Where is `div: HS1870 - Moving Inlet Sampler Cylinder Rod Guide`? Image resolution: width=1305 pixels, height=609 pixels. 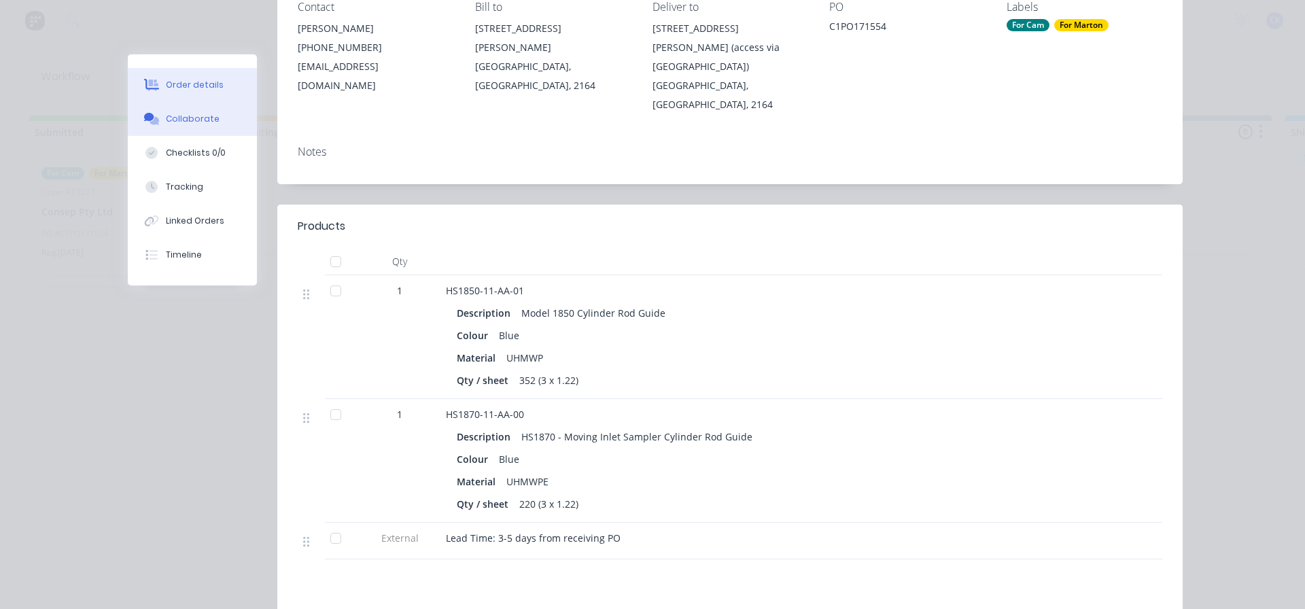 div: HS1870 - Moving Inlet Sampler Cylinder Rod Guide is located at coordinates (637, 436).